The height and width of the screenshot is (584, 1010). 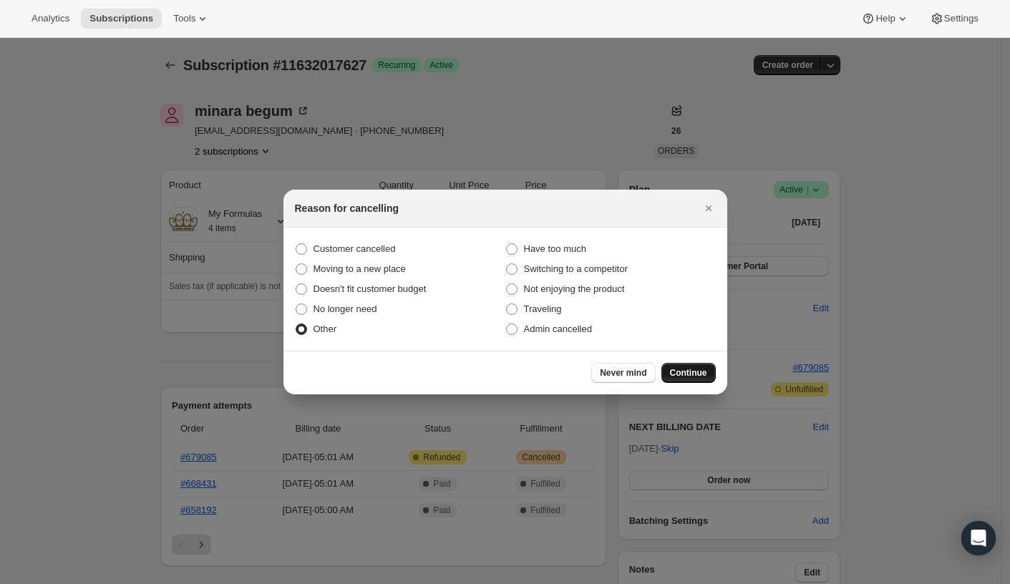 What do you see at coordinates (979, 538) in the screenshot?
I see `div: Open Intercom Messenger` at bounding box center [979, 538].